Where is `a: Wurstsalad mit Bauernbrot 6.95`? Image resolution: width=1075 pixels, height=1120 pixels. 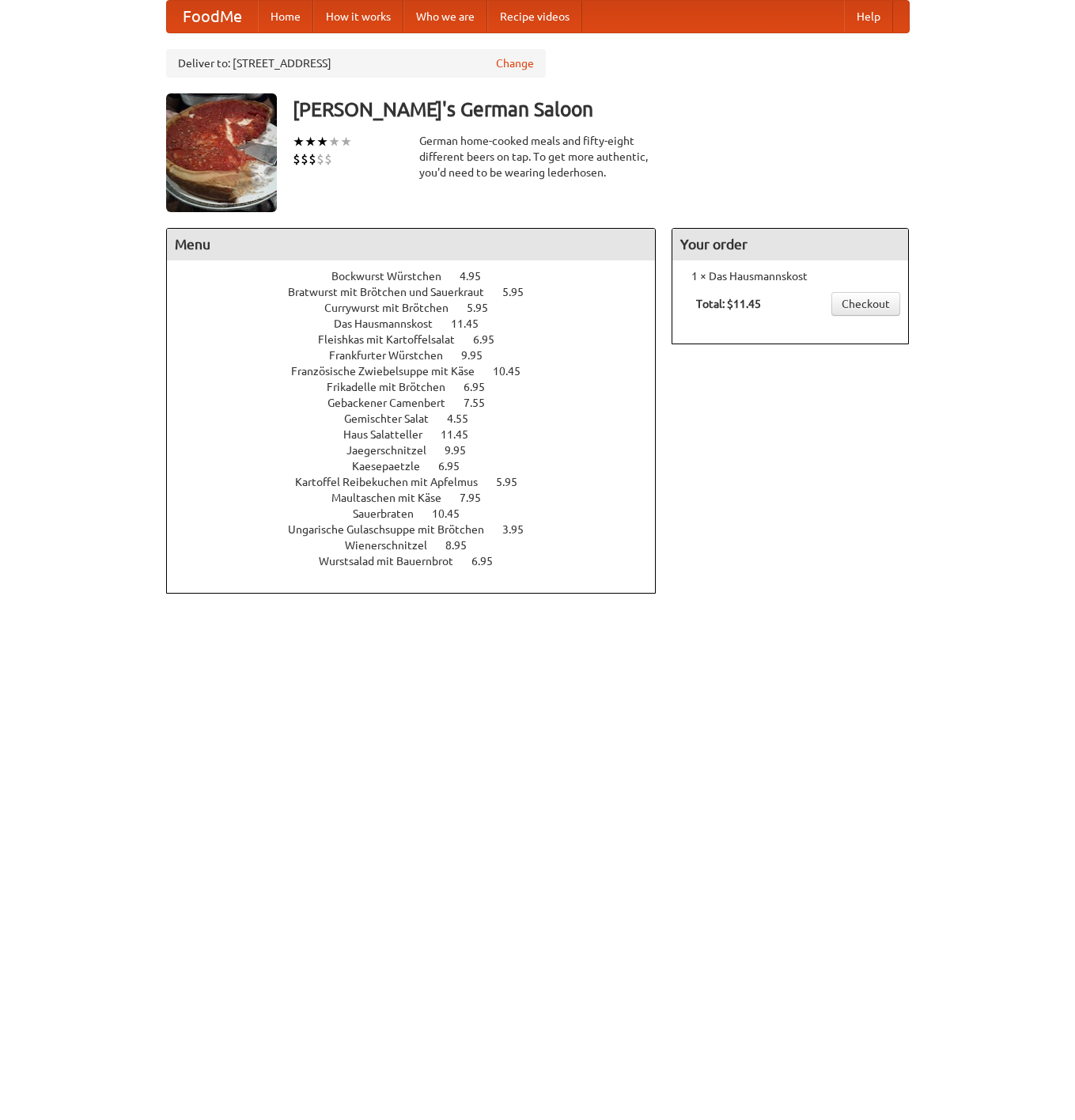
a: Wurstsalad mit Bauernbrot 6.95 is located at coordinates (420, 561).